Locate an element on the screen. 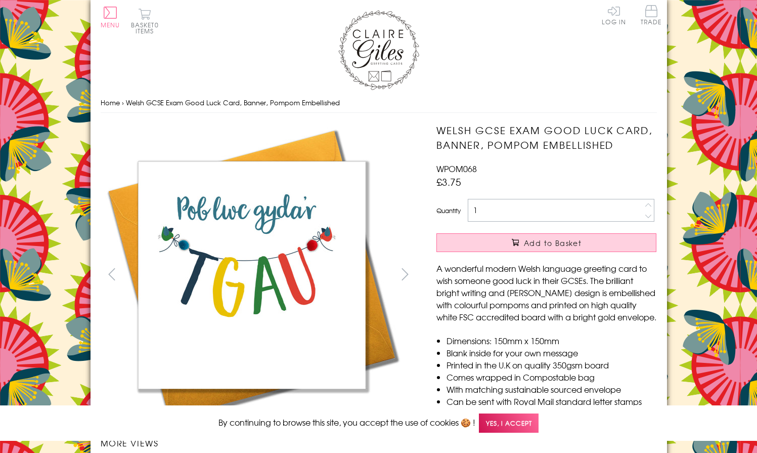 Image resolution: width=757 pixels, height=453 pixels. nav: breadcrumbs is located at coordinates (379, 103).